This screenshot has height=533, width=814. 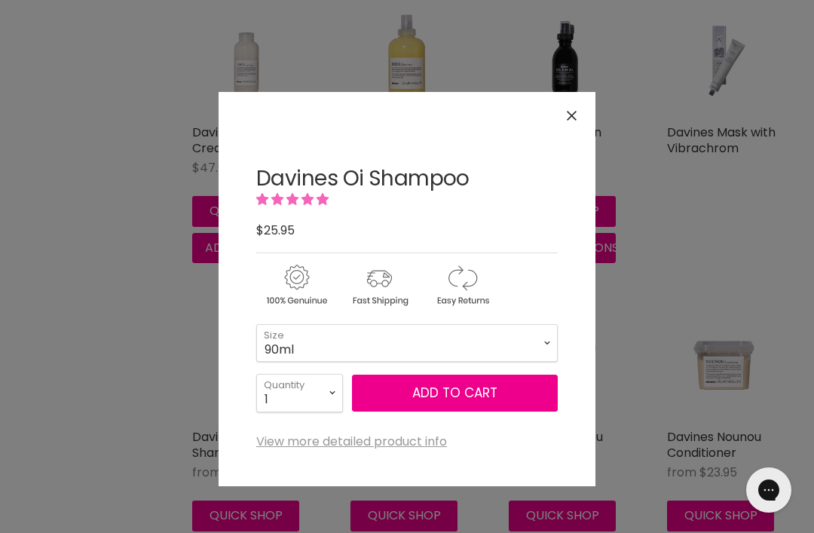 What do you see at coordinates (454, 393) in the screenshot?
I see `span: Add to cart` at bounding box center [454, 393].